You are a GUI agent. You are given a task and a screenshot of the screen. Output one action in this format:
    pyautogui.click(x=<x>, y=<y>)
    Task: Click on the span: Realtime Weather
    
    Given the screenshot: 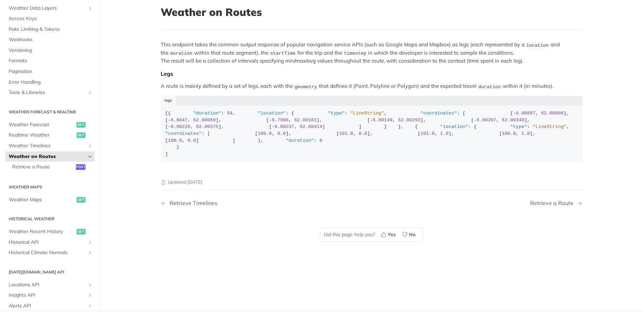 What is the action you would take?
    pyautogui.click(x=42, y=135)
    